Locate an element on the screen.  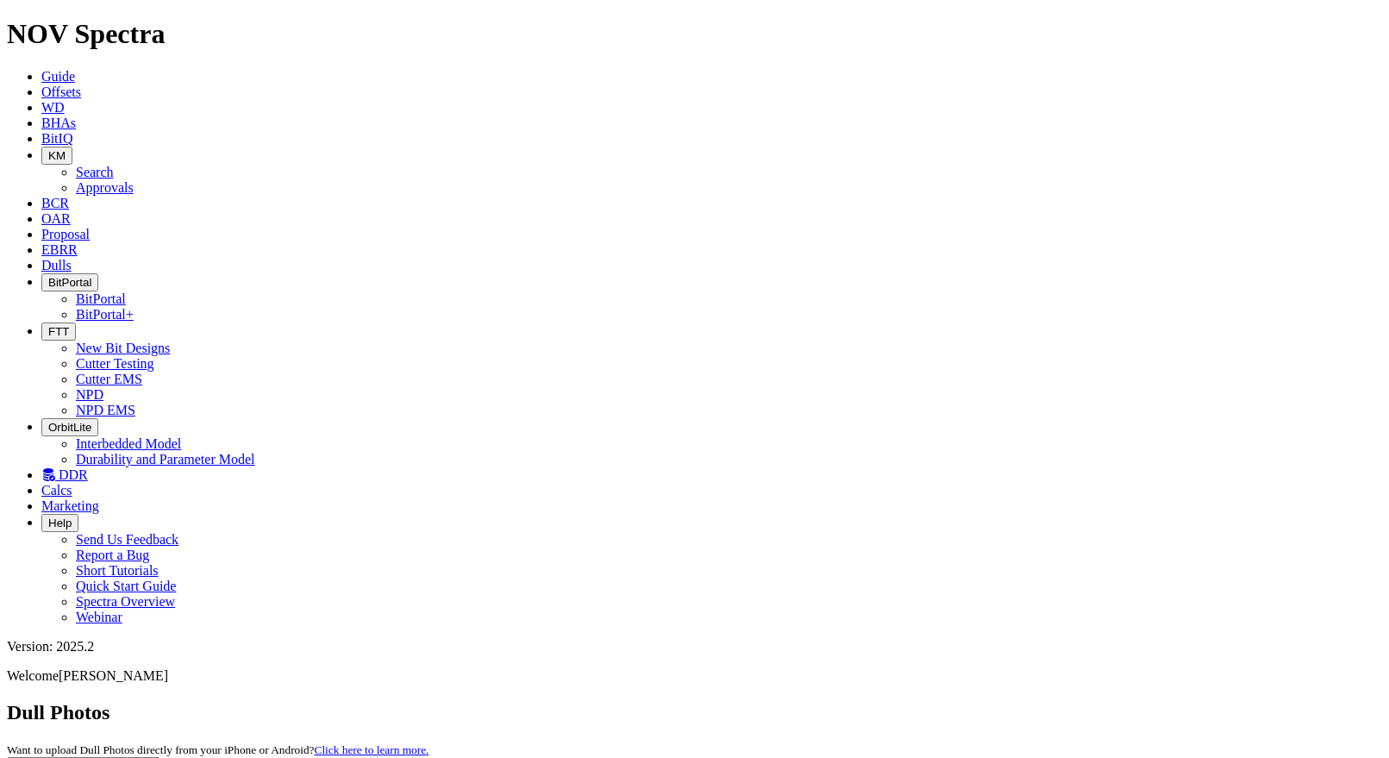
span: Dulls is located at coordinates (56, 265).